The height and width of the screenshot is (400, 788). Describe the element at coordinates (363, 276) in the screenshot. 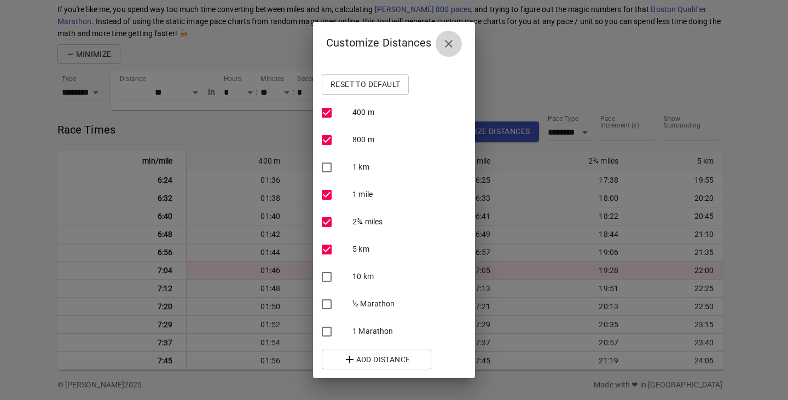

I see `span: 10 km` at that location.